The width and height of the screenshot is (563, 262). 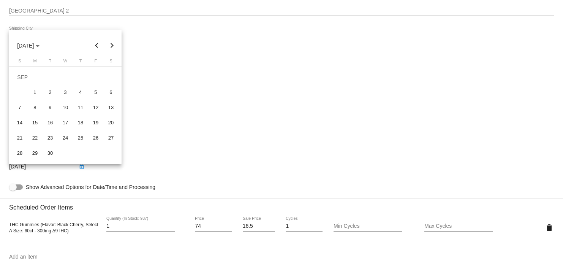 I want to click on td: September 30, 2025, so click(x=50, y=153).